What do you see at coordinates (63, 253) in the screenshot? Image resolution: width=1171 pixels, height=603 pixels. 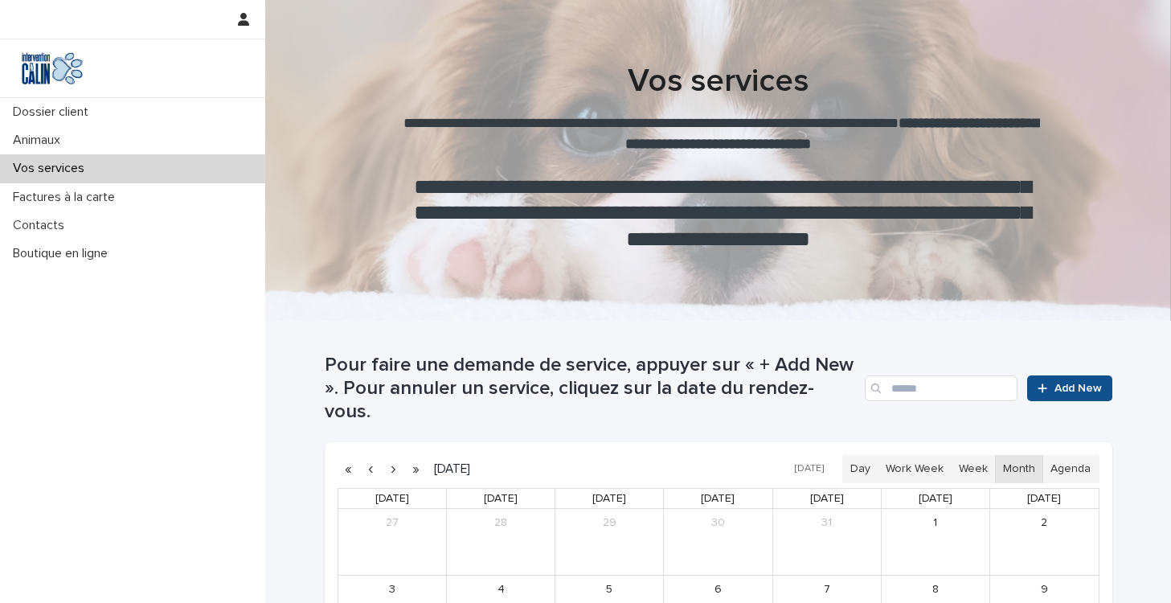 I see `p: Boutique en ligne` at bounding box center [63, 253].